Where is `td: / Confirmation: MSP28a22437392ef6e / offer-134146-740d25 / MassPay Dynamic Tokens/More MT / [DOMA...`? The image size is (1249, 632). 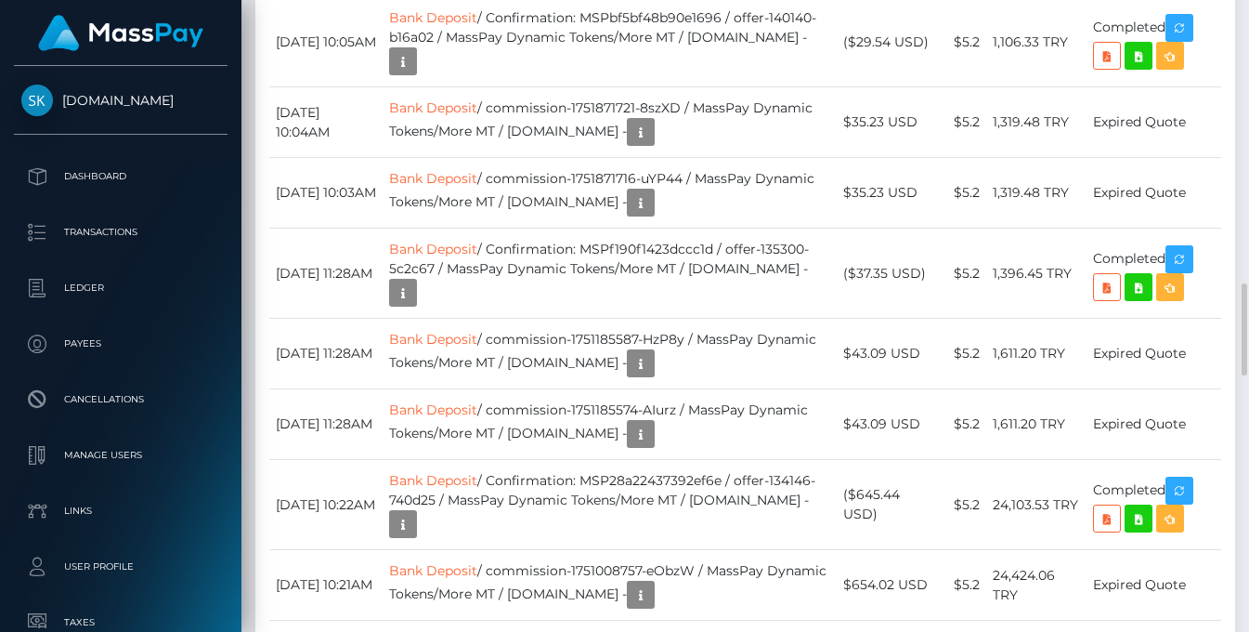 td: / Confirmation: MSP28a22437392ef6e / offer-134146-740d25 / MassPay Dynamic Tokens/More MT / [DOMA... is located at coordinates (609, 504).